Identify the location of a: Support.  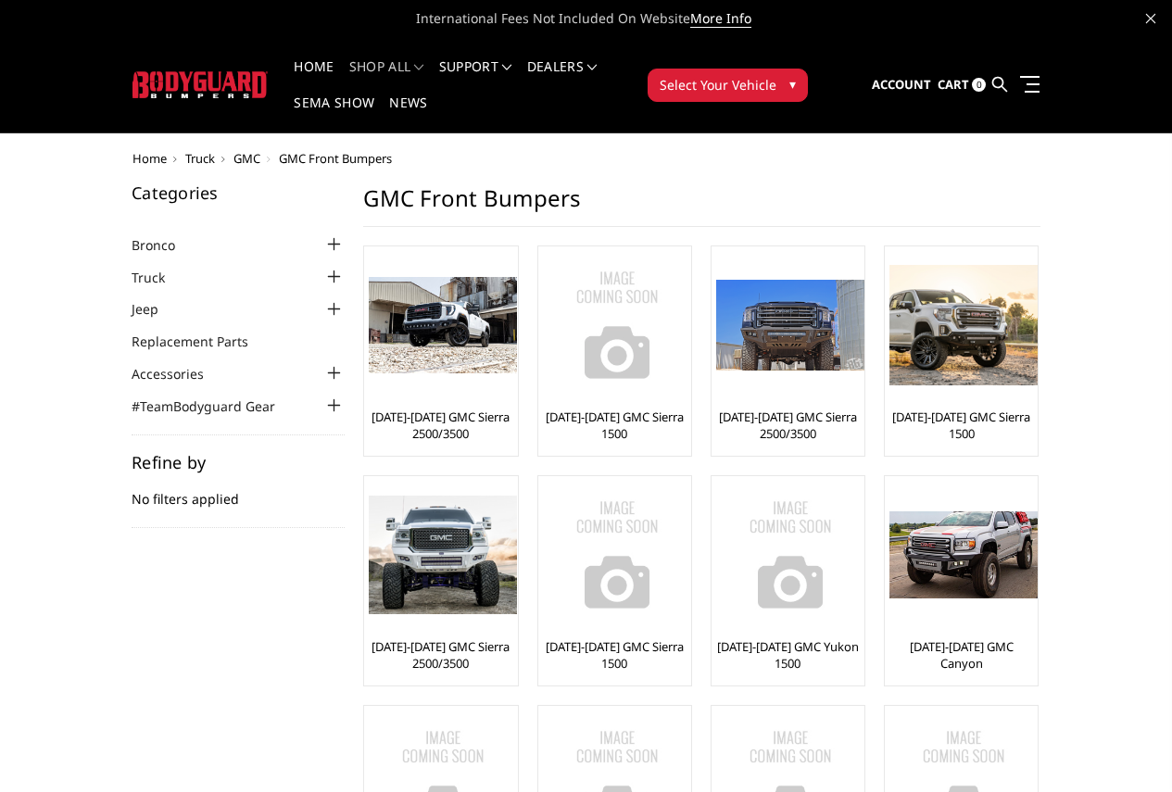
(475, 78).